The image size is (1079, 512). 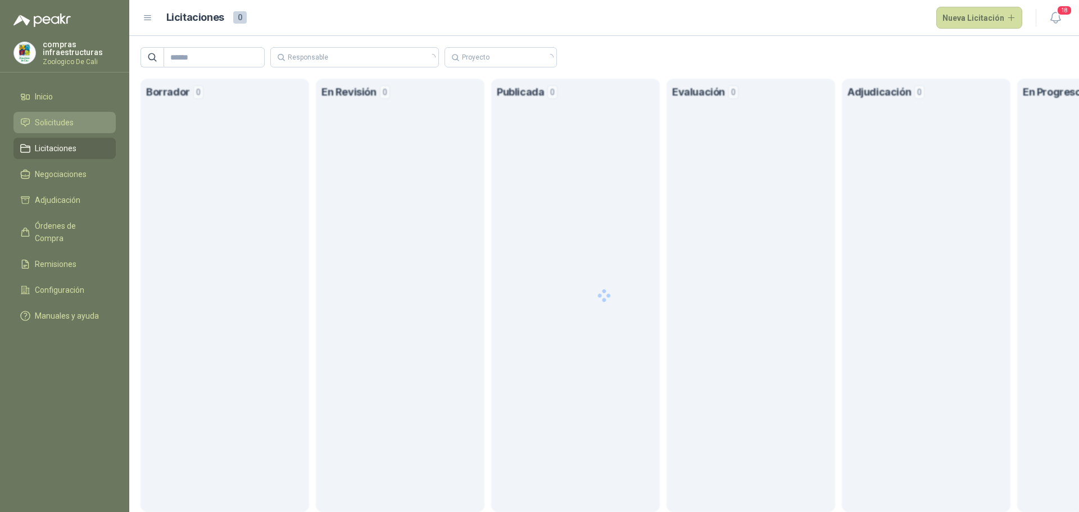 What do you see at coordinates (65, 200) in the screenshot?
I see `a: Adjudicación` at bounding box center [65, 200].